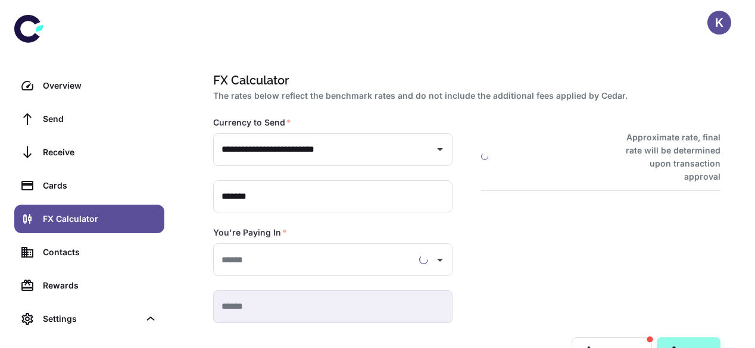  What do you see at coordinates (89, 286) in the screenshot?
I see `a: Rewards` at bounding box center [89, 286].